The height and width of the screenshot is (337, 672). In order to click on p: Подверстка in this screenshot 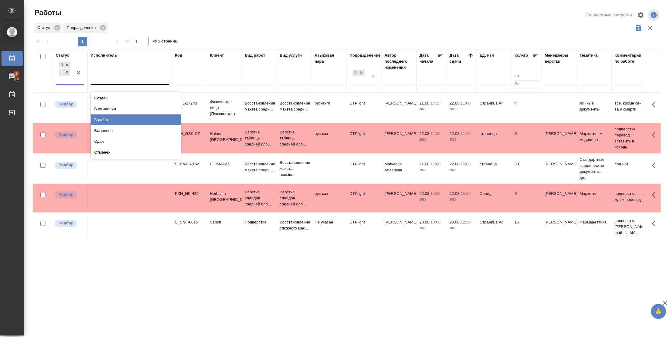, I will do `click(259, 222)`.